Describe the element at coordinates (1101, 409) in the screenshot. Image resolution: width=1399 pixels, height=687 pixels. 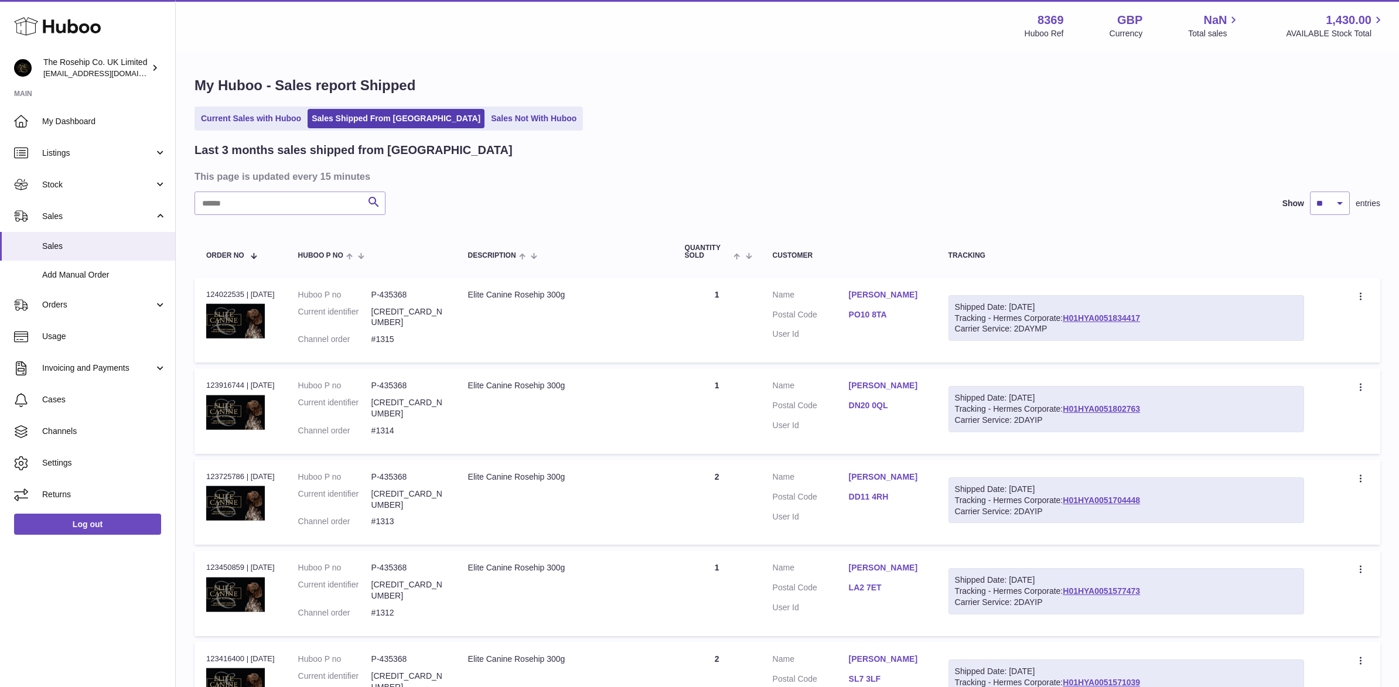
I see `a: H01HYA0051802763` at that location.